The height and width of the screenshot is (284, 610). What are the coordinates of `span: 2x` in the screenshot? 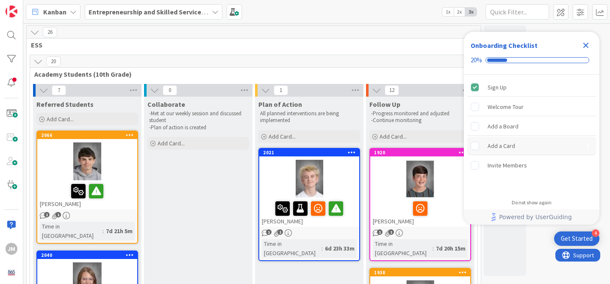 It's located at (459, 12).